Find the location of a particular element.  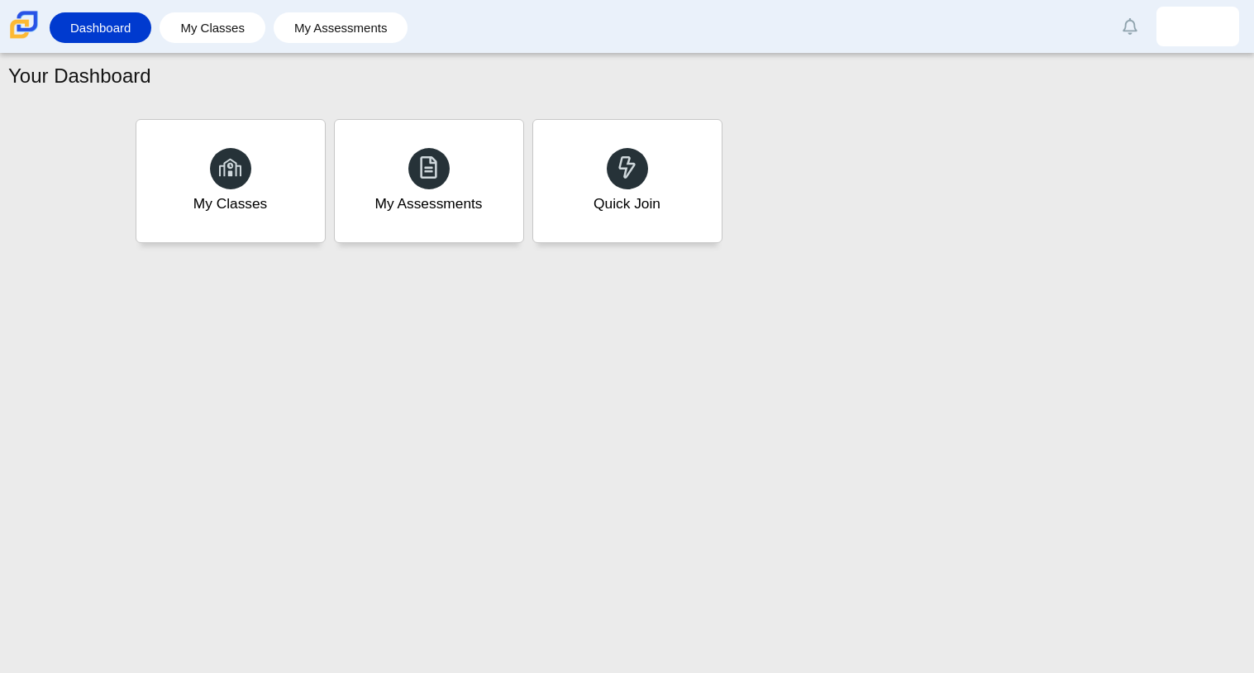

img: Carmen School of Science & Technology is located at coordinates (24, 25).